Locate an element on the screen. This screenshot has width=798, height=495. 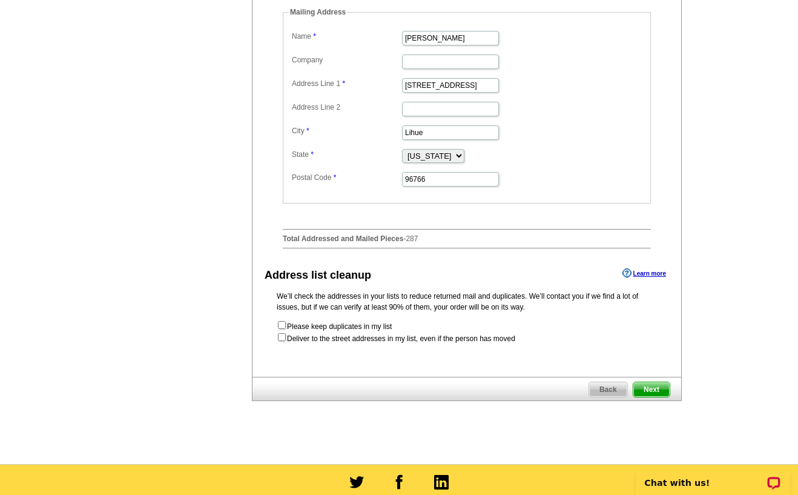
p: We’ll check the addresses in your lists to reduce returned mail and duplicates. We’ll contact you... is located at coordinates (467, 302).